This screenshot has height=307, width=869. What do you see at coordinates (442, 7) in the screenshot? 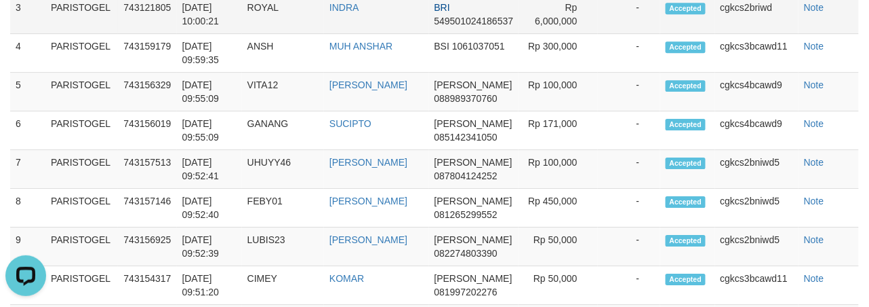
I see `span: BRI` at bounding box center [442, 7].